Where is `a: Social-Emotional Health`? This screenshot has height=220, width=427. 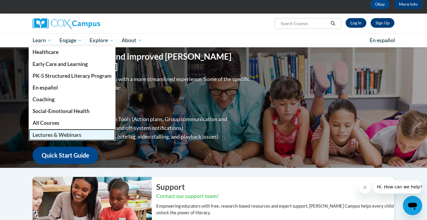 a: Social-Emotional Health is located at coordinates (72, 111).